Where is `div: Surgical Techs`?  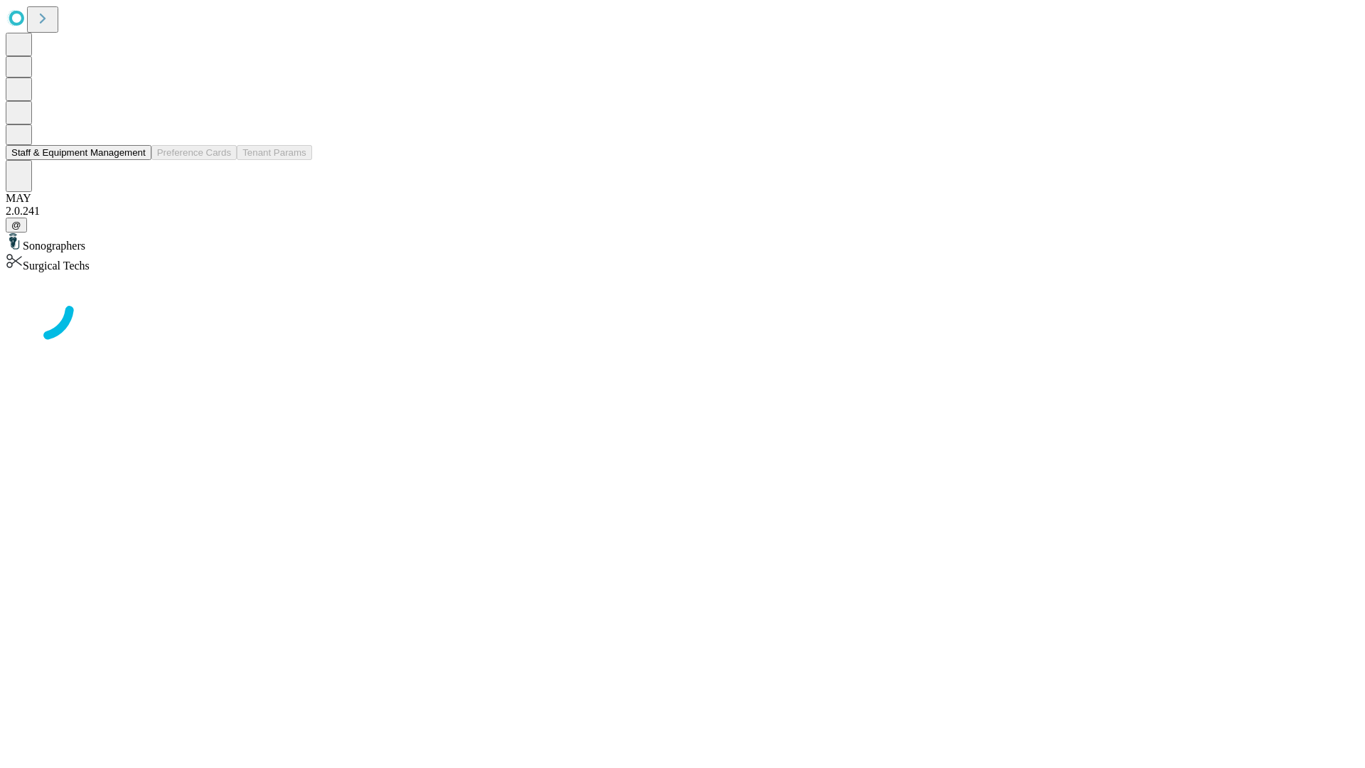
div: Surgical Techs is located at coordinates (682, 262).